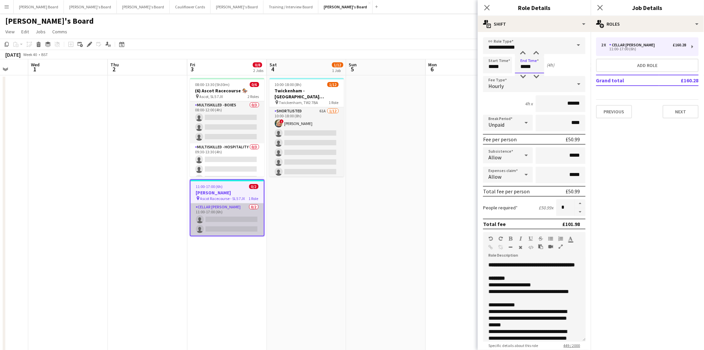  I want to click on button: Italic, so click(521, 238).